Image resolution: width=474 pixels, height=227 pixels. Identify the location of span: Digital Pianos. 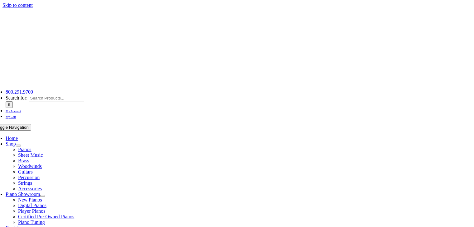
(32, 206).